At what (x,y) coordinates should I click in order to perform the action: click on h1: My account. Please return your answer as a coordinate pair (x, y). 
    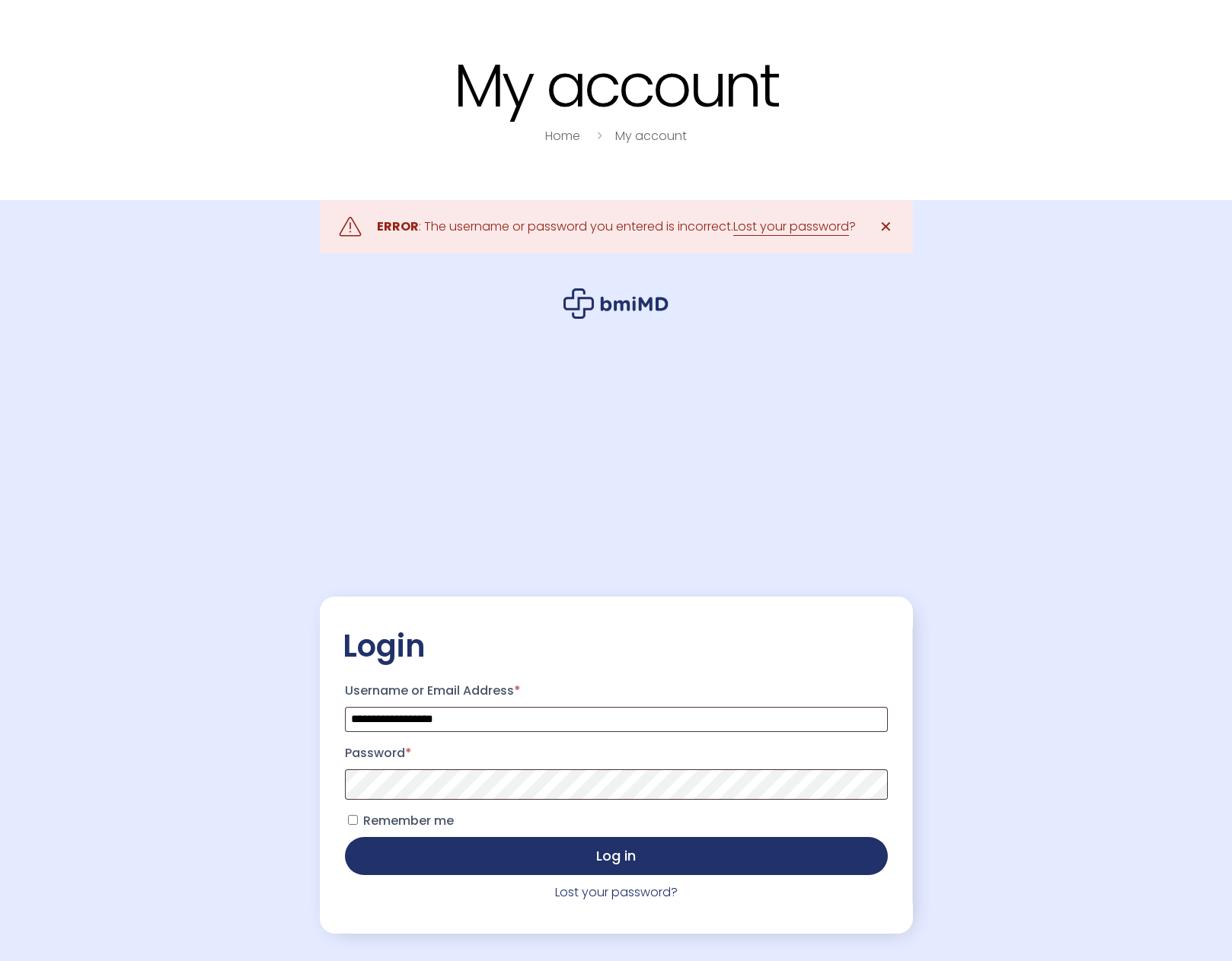
    Looking at the image, I should click on (616, 86).